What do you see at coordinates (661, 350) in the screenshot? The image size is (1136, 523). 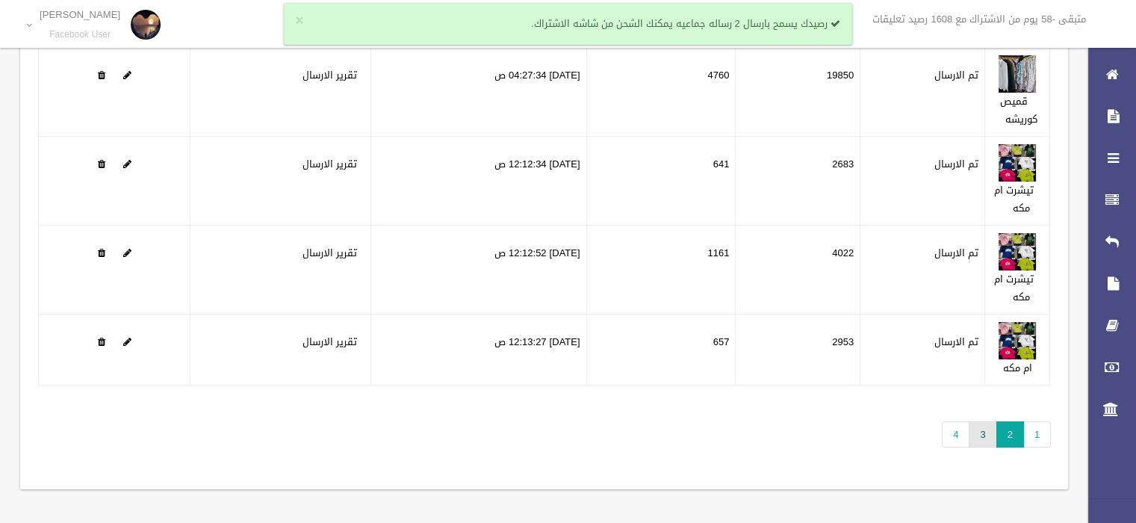 I see `td: 657` at bounding box center [661, 350].